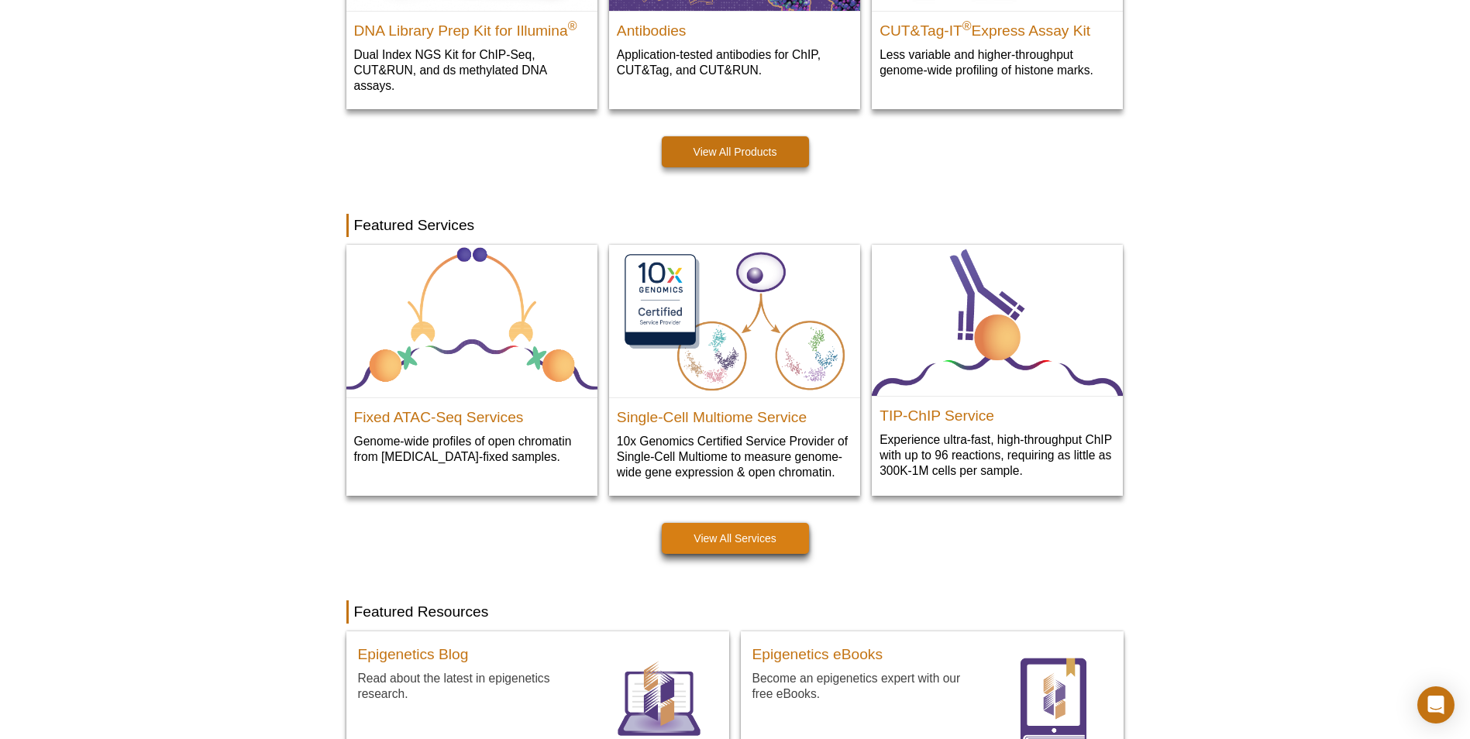 The height and width of the screenshot is (739, 1470). What do you see at coordinates (472, 70) in the screenshot?
I see `p: Dual Index NGS Kit for ChIP-Seq, CUT&RUN, and ds methylated DNA assays.` at bounding box center [472, 70].